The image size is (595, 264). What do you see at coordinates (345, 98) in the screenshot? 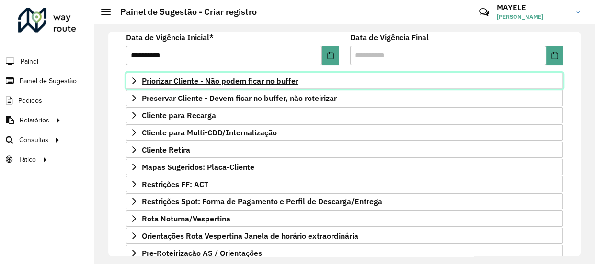
I see `a: Preservar Cliente - Devem ficar no buffer, não roteirizar` at bounding box center [345, 98].